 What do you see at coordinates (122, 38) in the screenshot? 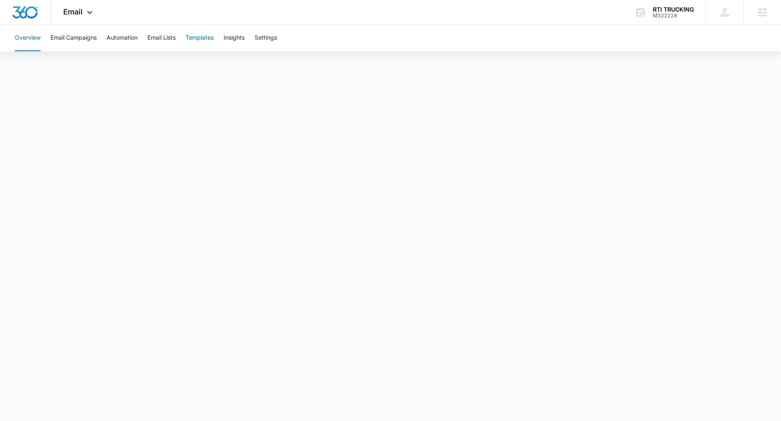
I see `button: Automation` at bounding box center [122, 38].